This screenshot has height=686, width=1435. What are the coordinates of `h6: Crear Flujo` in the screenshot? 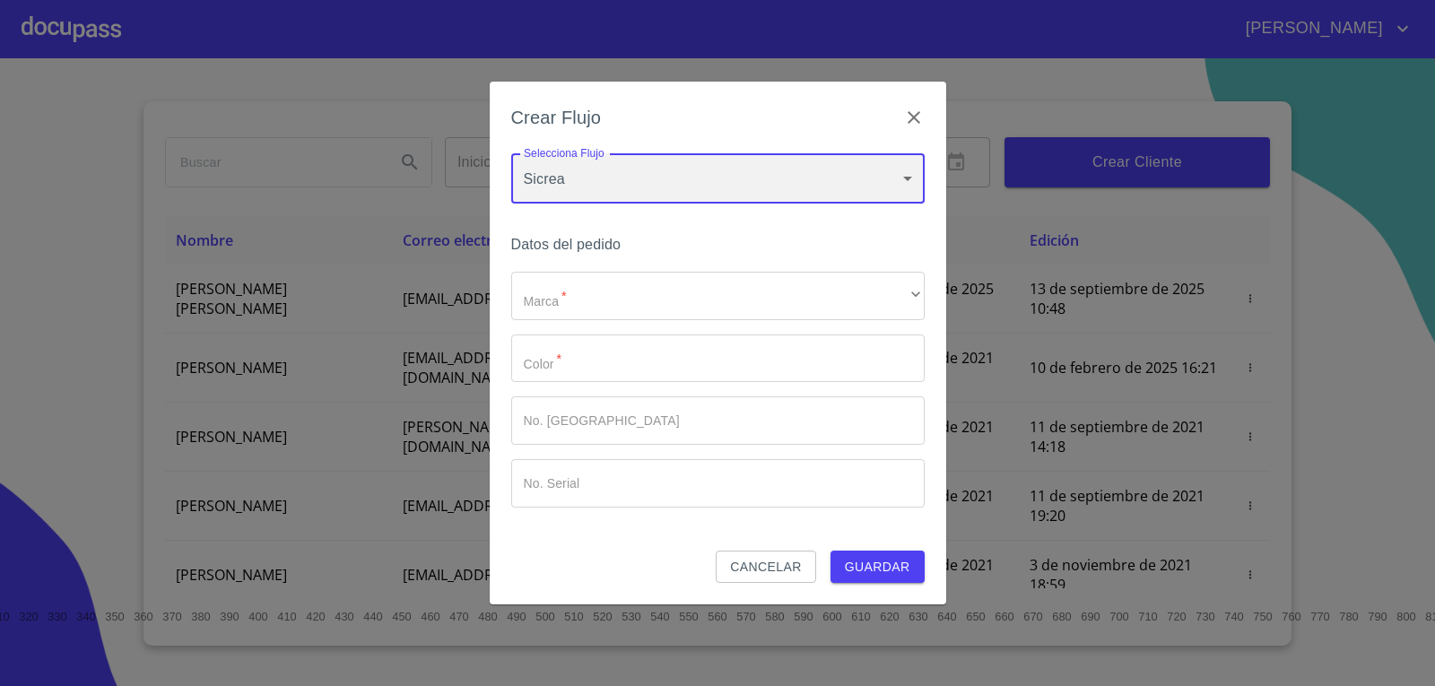 It's located at (556, 117).